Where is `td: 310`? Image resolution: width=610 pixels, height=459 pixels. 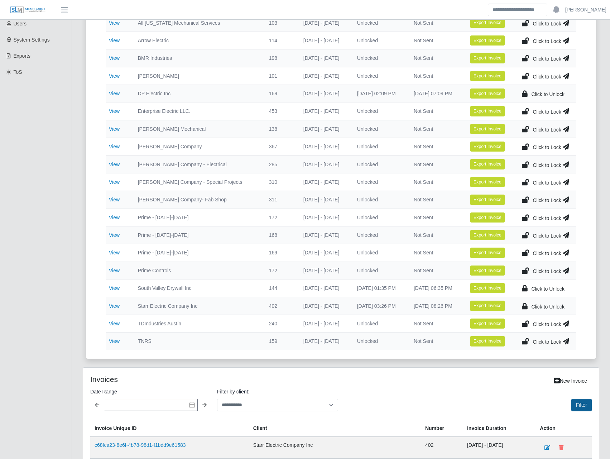
td: 310 is located at coordinates (280, 182).